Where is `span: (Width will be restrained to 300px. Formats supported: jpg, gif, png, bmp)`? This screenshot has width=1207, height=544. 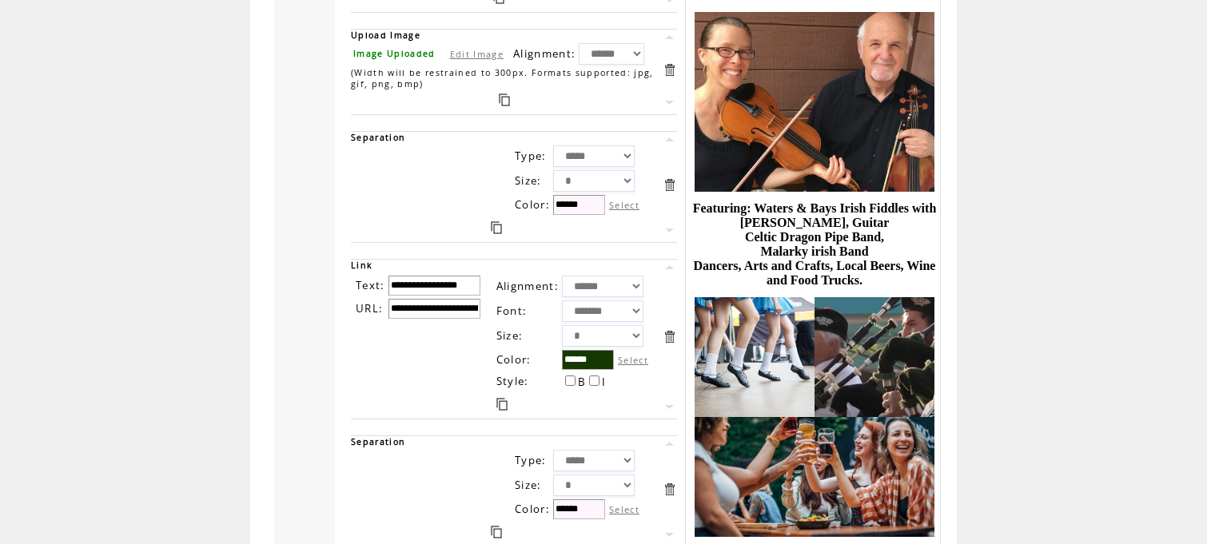 span: (Width will be restrained to 300px. Formats supported: jpg, gif, png, bmp) is located at coordinates (502, 78).